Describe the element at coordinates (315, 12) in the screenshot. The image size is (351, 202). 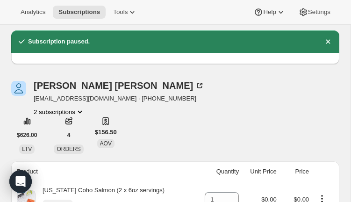
I see `button: Settings` at that location.